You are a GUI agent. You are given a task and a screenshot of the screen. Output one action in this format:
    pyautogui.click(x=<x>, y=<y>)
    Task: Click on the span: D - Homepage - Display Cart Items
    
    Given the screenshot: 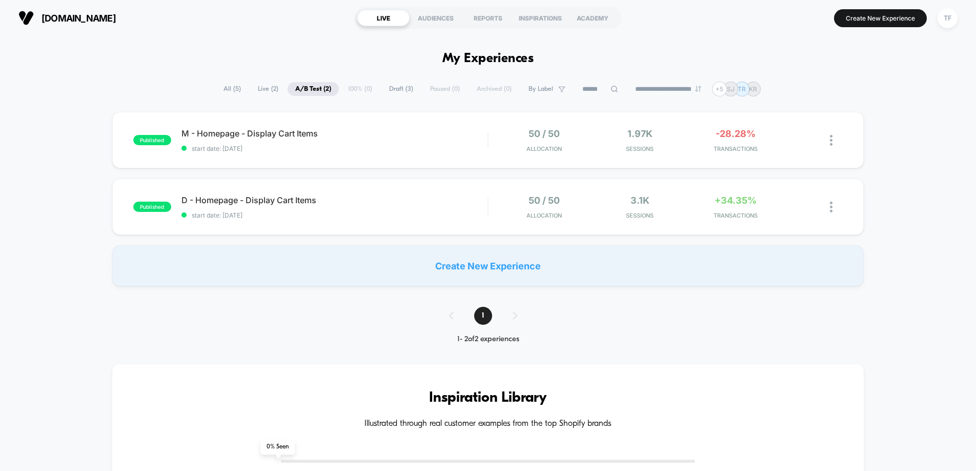 What is the action you would take?
    pyautogui.click(x=334, y=200)
    